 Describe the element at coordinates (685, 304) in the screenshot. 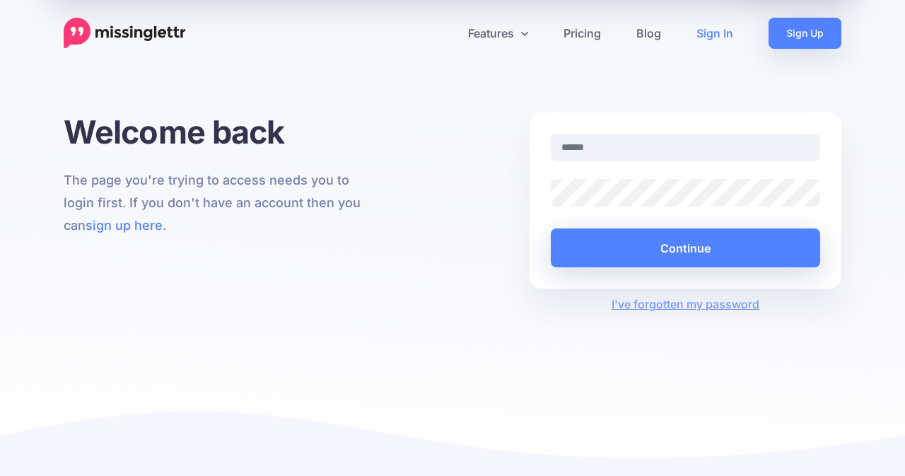

I see `a: I've forgotten my password` at that location.